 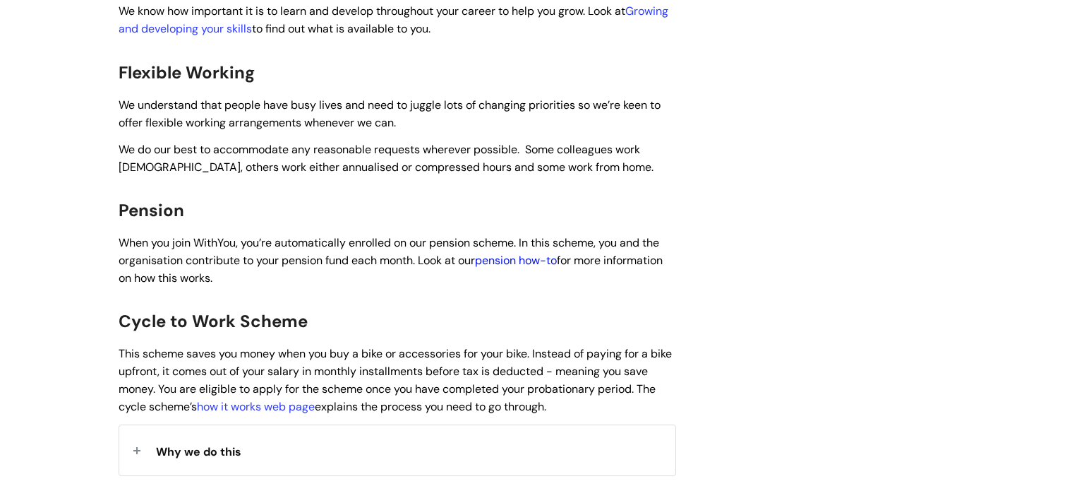 What do you see at coordinates (256, 406) in the screenshot?
I see `a: how it works web page` at bounding box center [256, 406].